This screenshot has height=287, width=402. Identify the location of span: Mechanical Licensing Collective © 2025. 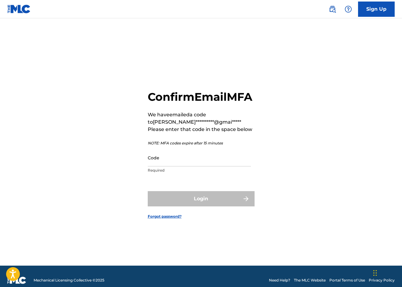
(69, 280).